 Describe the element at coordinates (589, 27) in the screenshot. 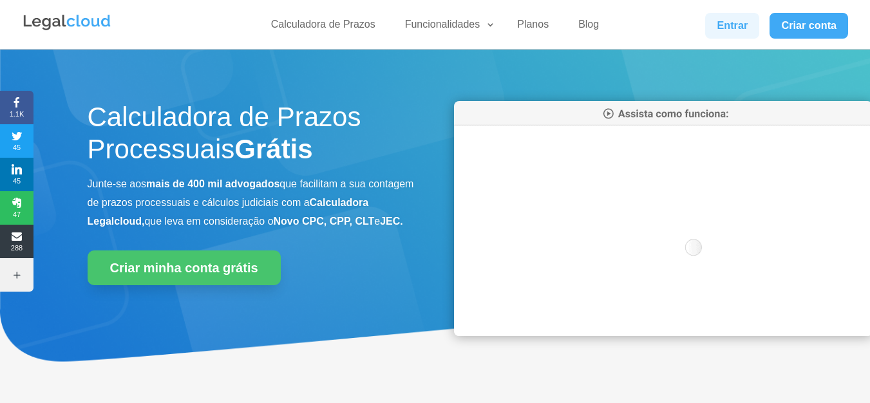

I see `a: Blog` at that location.